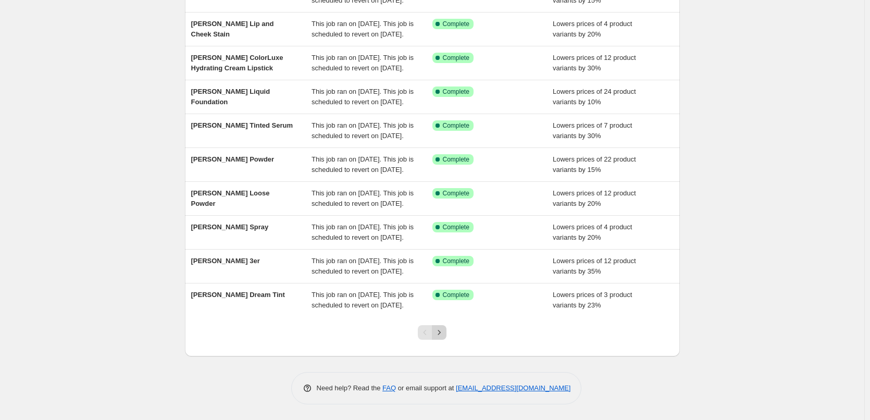  What do you see at coordinates (594, 198) in the screenshot?
I see `span: Lowers prices of 12 product variants by 20%` at bounding box center [594, 198].